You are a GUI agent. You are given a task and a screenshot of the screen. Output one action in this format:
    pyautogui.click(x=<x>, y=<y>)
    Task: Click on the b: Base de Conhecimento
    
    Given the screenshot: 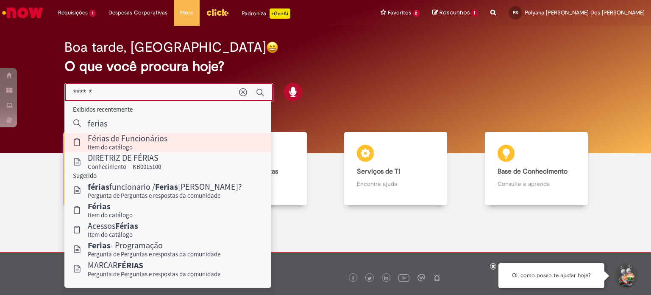 What is the action you would take?
    pyautogui.click(x=532, y=171)
    